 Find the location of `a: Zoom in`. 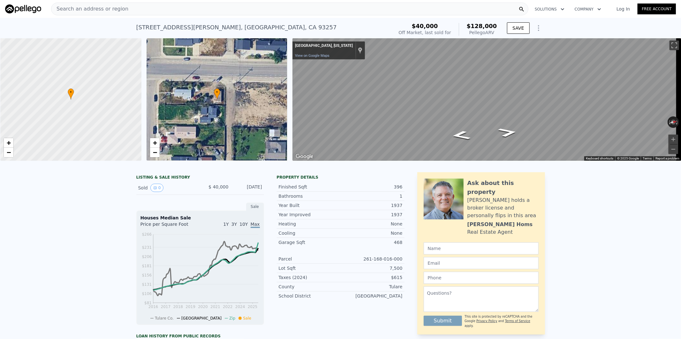

a: Zoom in is located at coordinates (155, 143).